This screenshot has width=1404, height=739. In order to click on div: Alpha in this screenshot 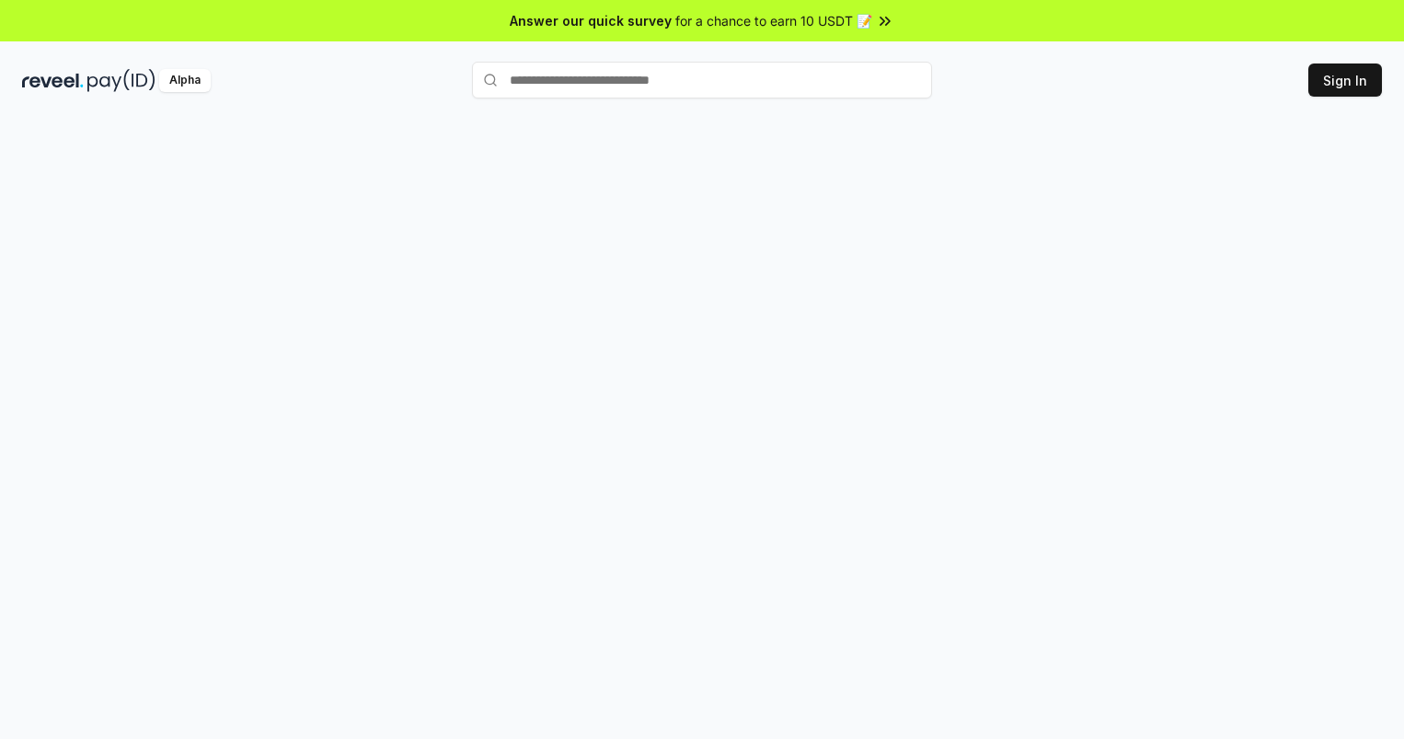, I will do `click(185, 80)`.